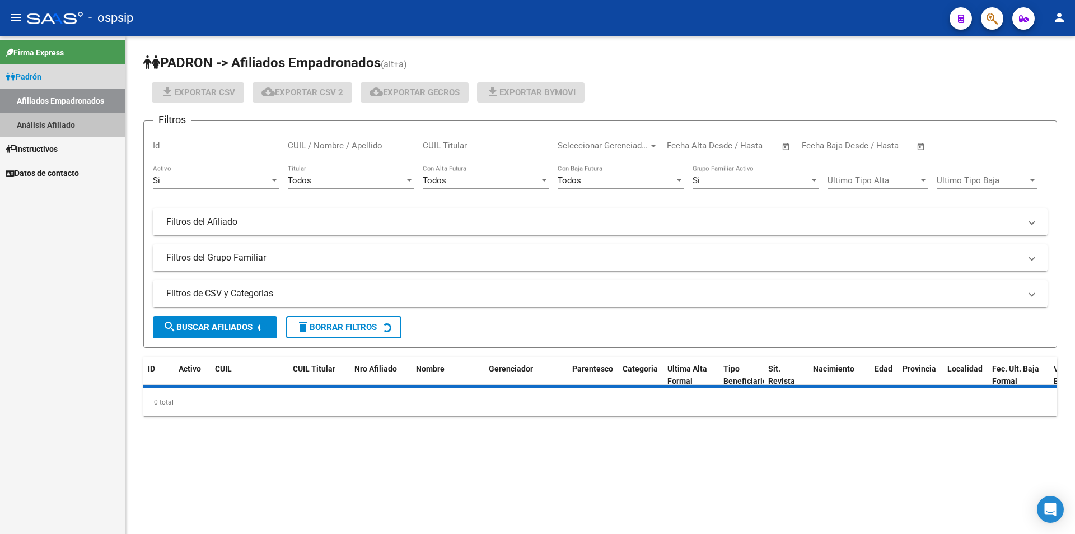 Image resolution: width=1075 pixels, height=534 pixels. I want to click on span: Fec. Ult. Baja Formal, so click(1016, 375).